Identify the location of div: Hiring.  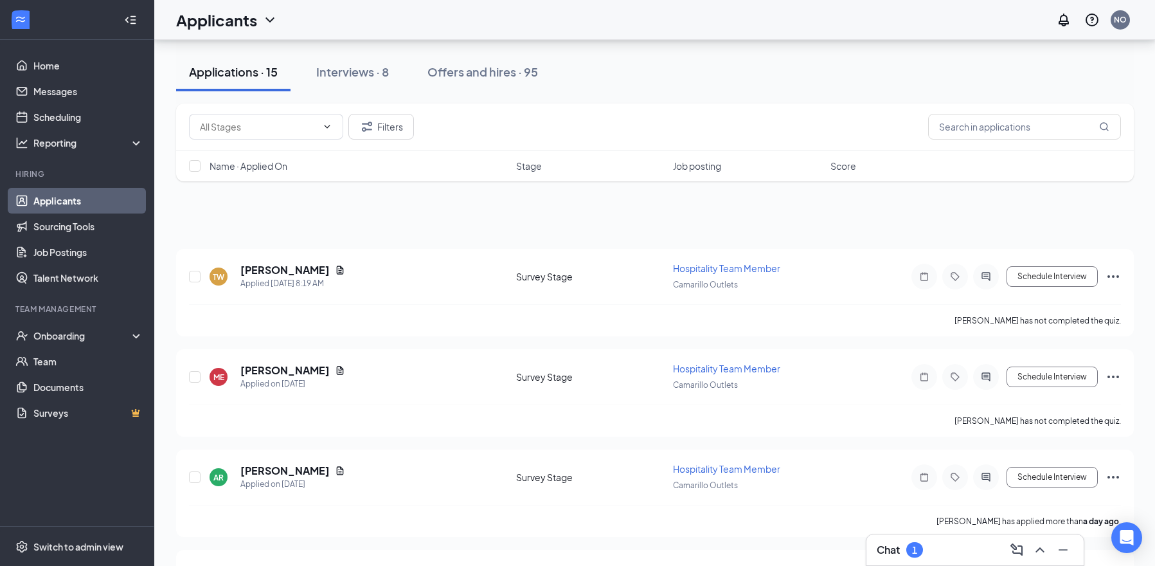
(78, 174).